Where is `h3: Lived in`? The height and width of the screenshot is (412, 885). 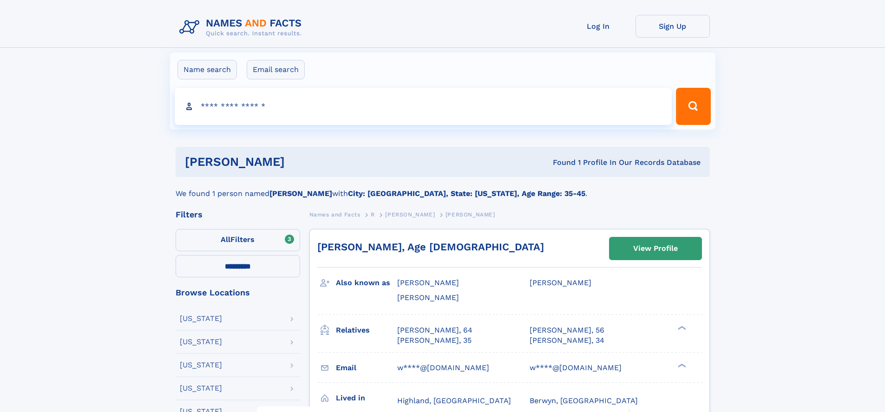
h3: Lived in is located at coordinates (367, 398).